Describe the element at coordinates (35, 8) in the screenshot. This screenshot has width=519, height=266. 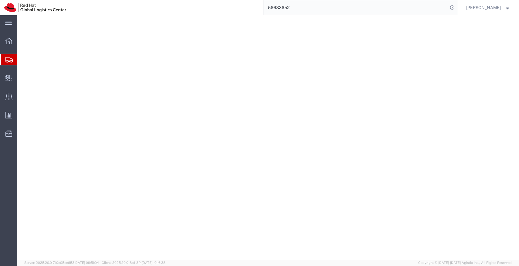
I see `img: logo` at that location.